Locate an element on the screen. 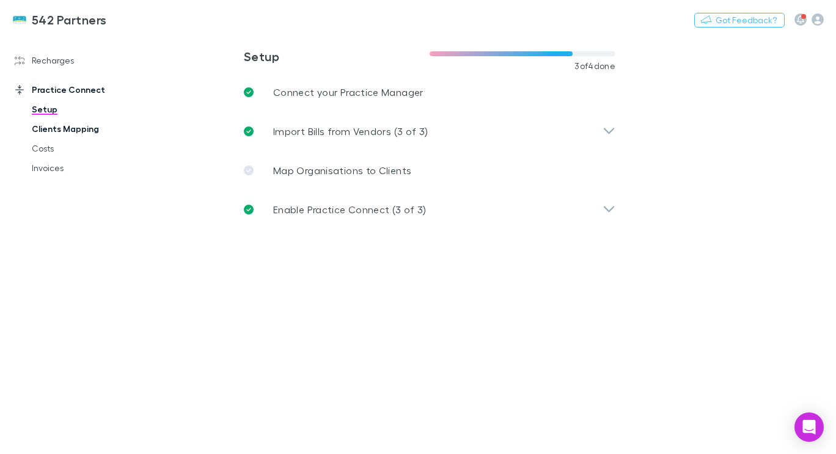 This screenshot has width=836, height=454. a: Costs is located at coordinates (88, 148).